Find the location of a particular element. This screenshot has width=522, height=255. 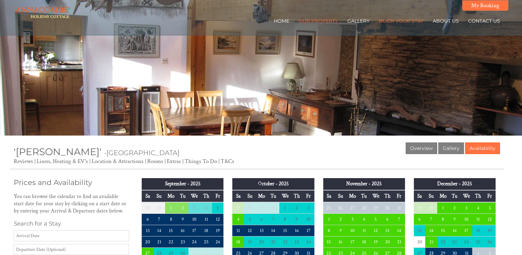

input: Arrival Date is located at coordinates (71, 236).